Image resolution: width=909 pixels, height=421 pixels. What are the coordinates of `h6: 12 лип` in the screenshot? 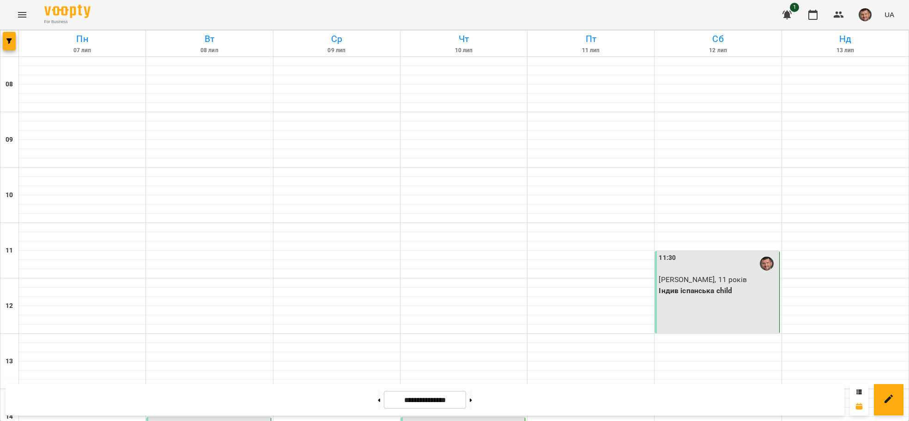 It's located at (718, 50).